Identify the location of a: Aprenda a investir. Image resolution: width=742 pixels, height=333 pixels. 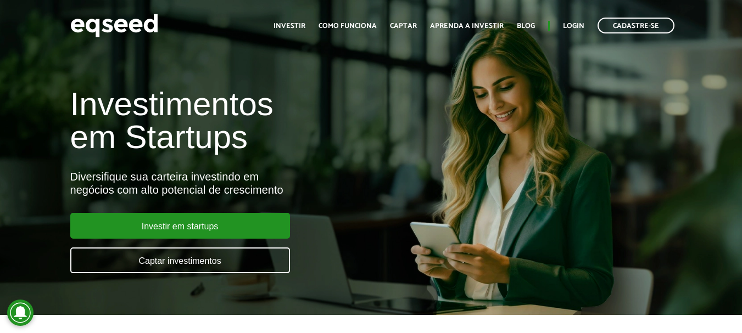
(467, 26).